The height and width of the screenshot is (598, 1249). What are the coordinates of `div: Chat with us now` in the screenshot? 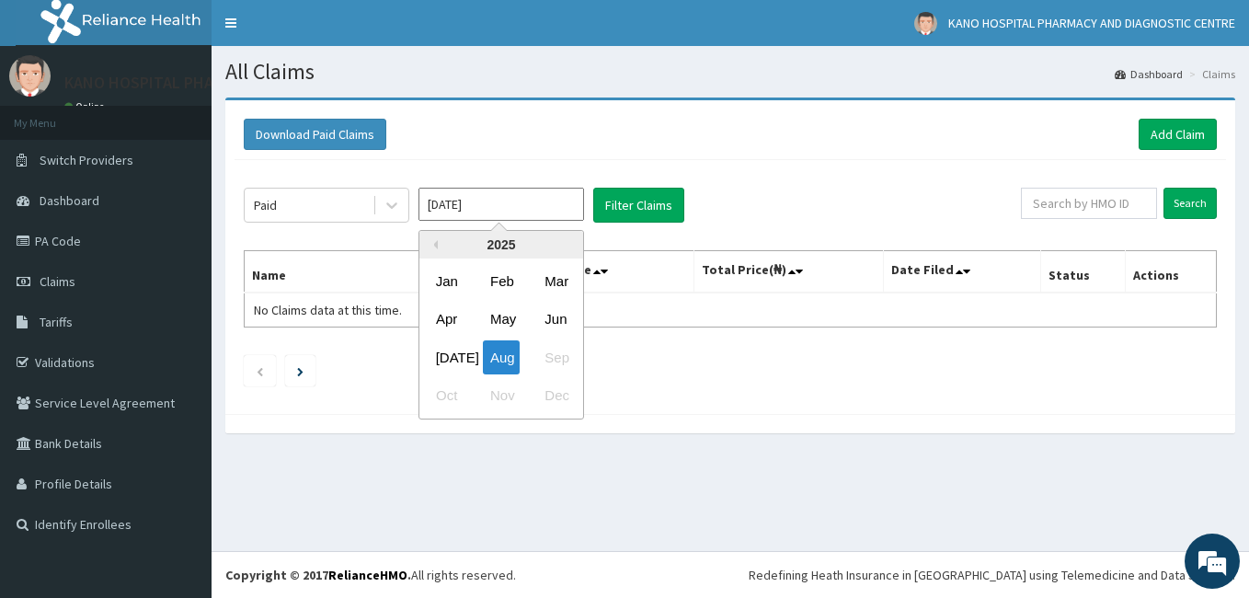 It's located at (202, 115).